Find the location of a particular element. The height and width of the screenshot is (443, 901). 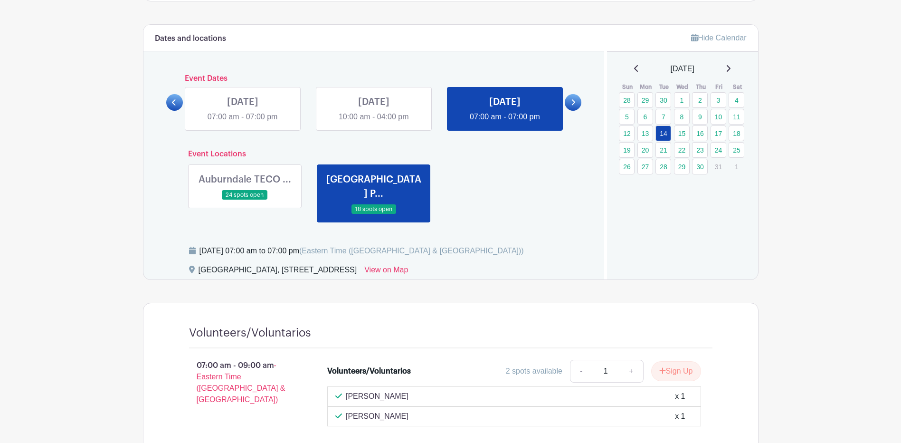

a: 6 is located at coordinates (645, 116).